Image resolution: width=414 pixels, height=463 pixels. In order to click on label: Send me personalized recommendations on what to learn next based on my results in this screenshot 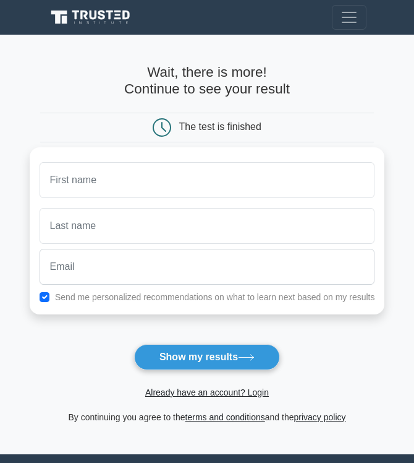, I will do `click(215, 297)`.